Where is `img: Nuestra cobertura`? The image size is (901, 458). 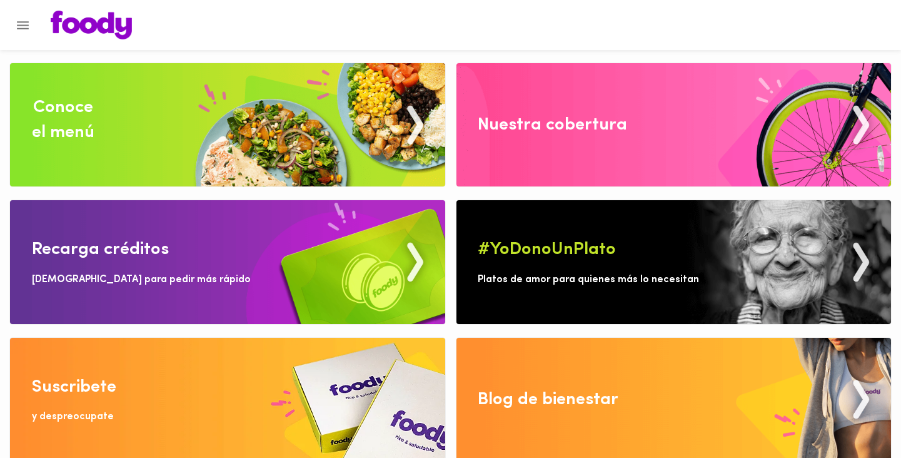
img: Nuestra cobertura is located at coordinates (674, 124).